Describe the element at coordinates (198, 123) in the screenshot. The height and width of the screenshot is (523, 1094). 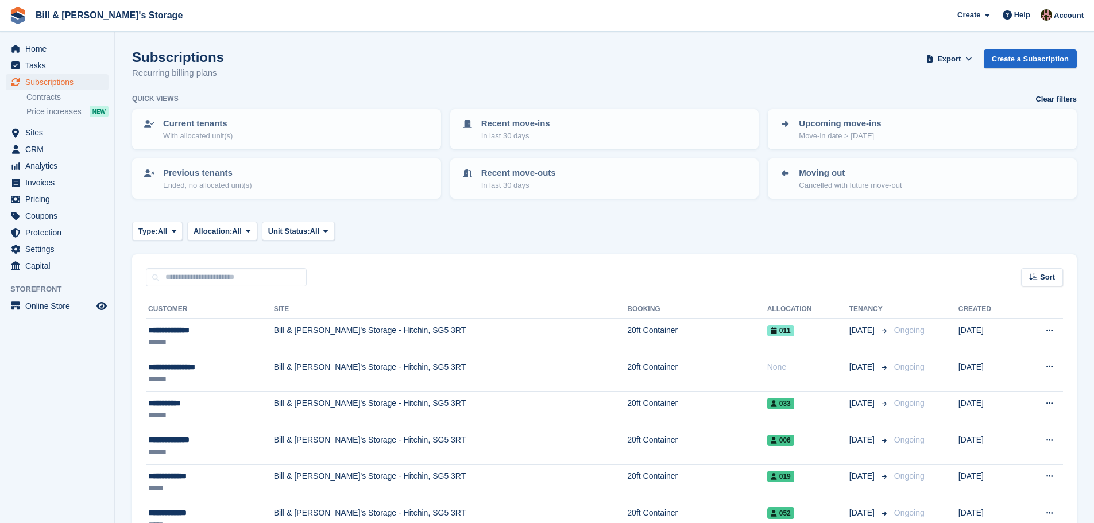
I see `p: Current tenants` at that location.